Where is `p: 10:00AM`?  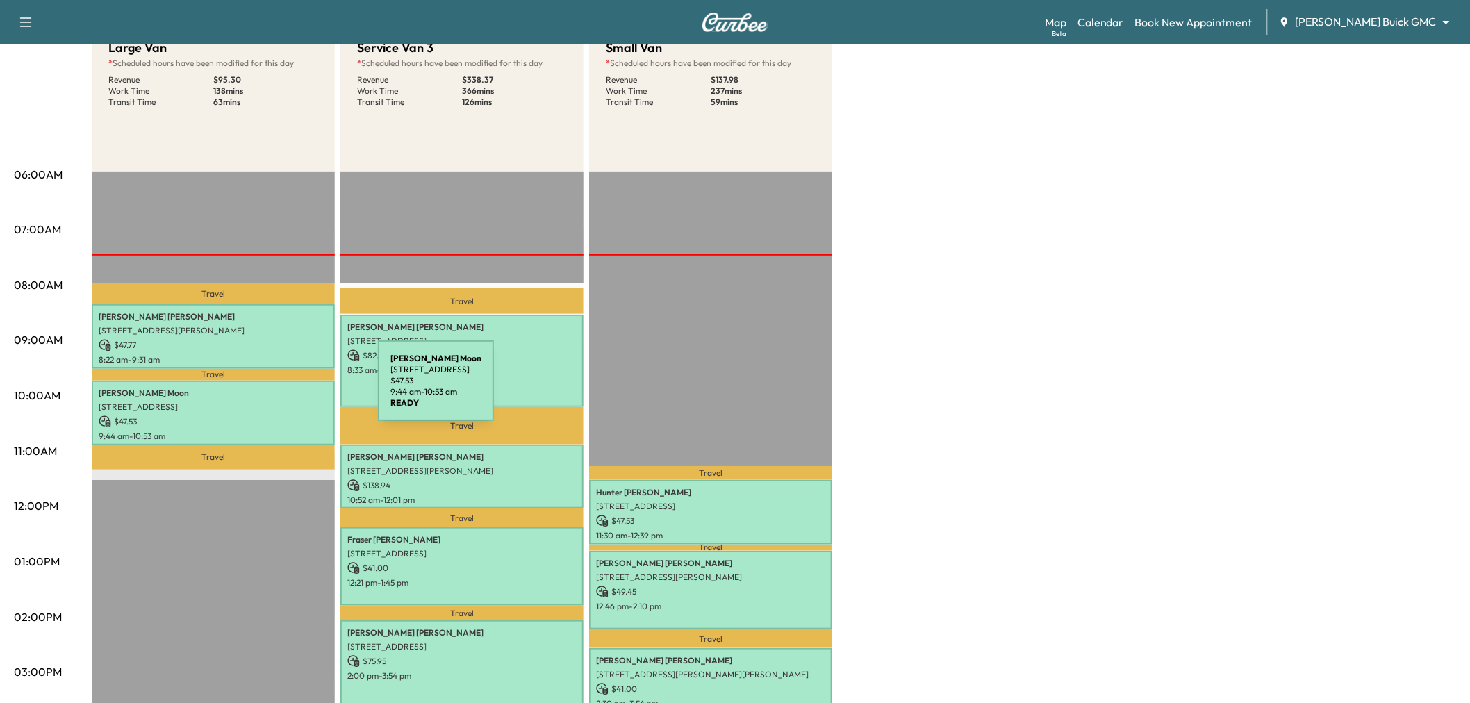 p: 10:00AM is located at coordinates (37, 395).